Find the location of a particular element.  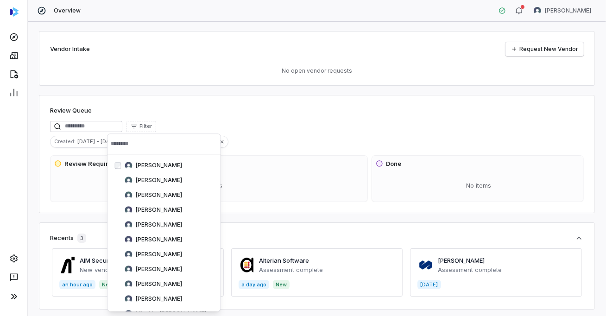

img: Lisa Chapman avatar is located at coordinates (128, 269).